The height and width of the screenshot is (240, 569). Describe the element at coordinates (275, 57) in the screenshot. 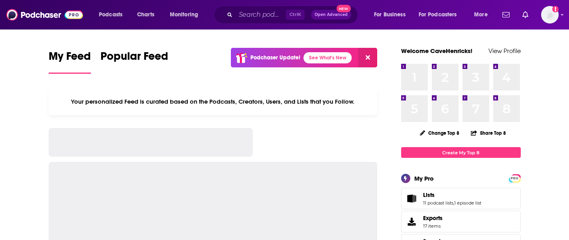

I see `p: Podchaser Update!` at that location.